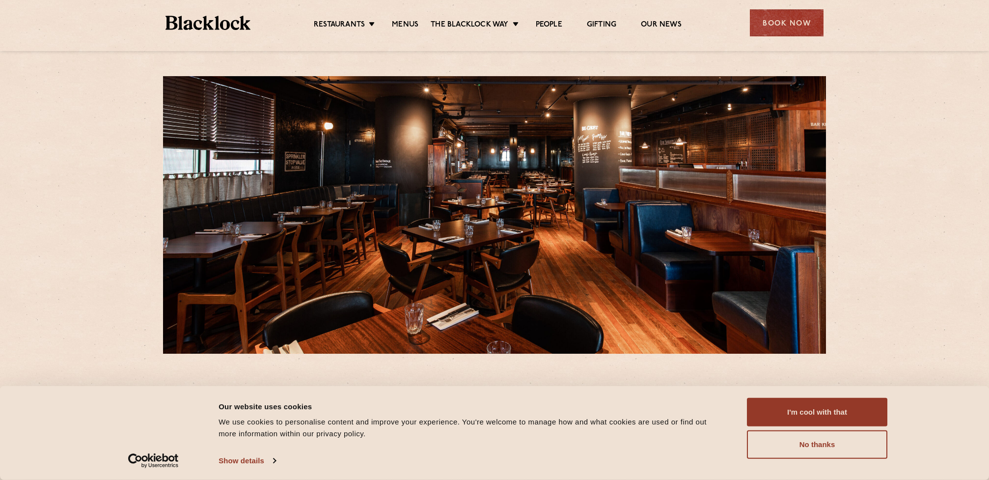 The height and width of the screenshot is (480, 989). Describe the element at coordinates (661, 26) in the screenshot. I see `a: Our News` at that location.